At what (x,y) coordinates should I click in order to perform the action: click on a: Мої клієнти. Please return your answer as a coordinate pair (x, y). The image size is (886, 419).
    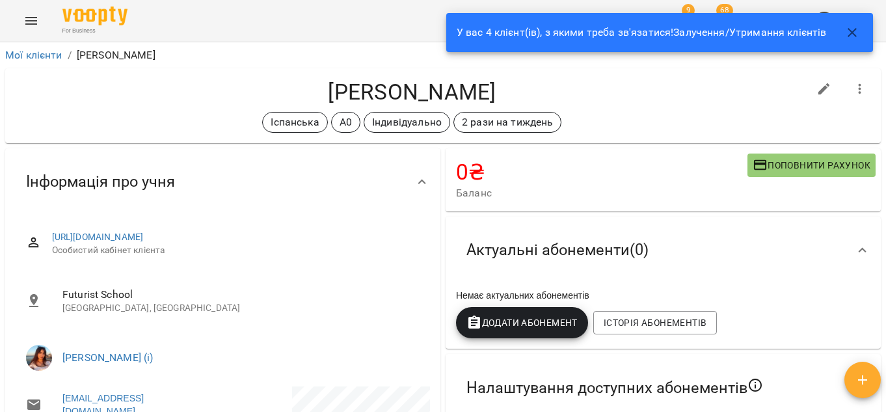
    Looking at the image, I should click on (34, 55).